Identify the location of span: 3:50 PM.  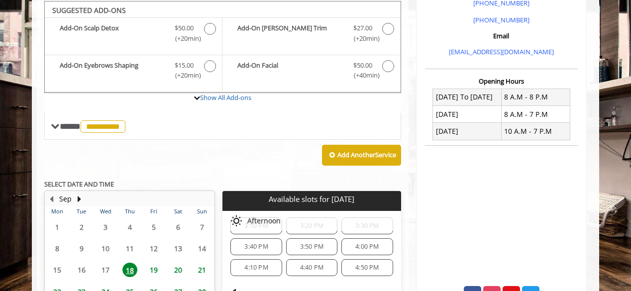
(311, 247).